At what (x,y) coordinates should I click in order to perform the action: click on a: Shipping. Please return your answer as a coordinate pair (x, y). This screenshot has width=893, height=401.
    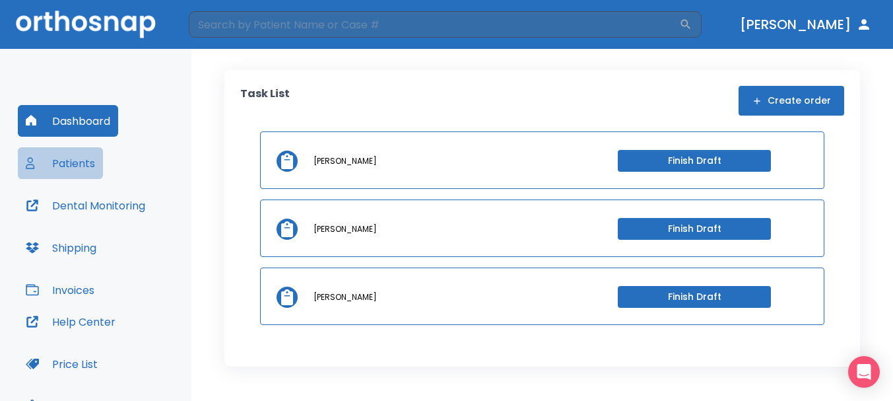
    Looking at the image, I should click on (61, 248).